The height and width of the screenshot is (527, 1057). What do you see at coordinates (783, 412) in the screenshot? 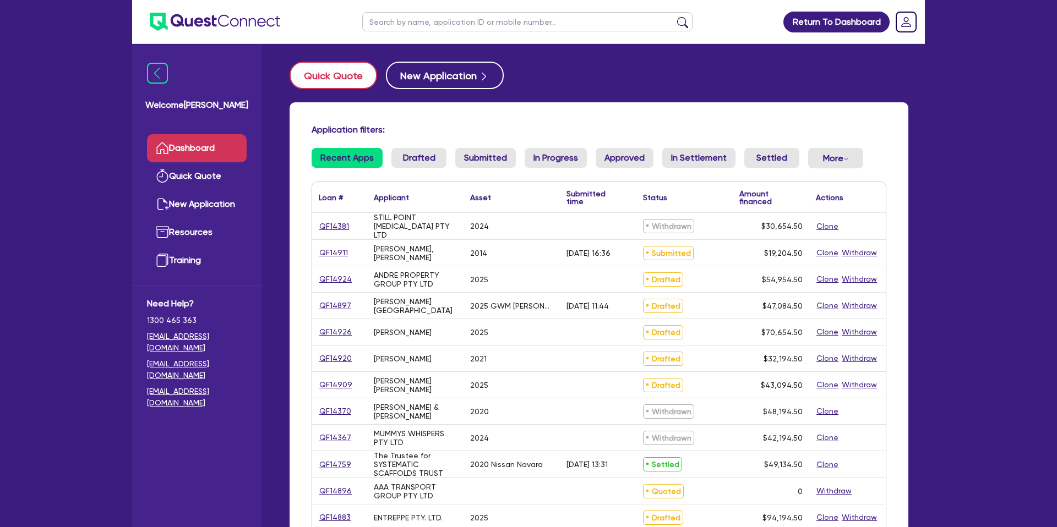
I see `span: $48,194.50` at bounding box center [783, 412].